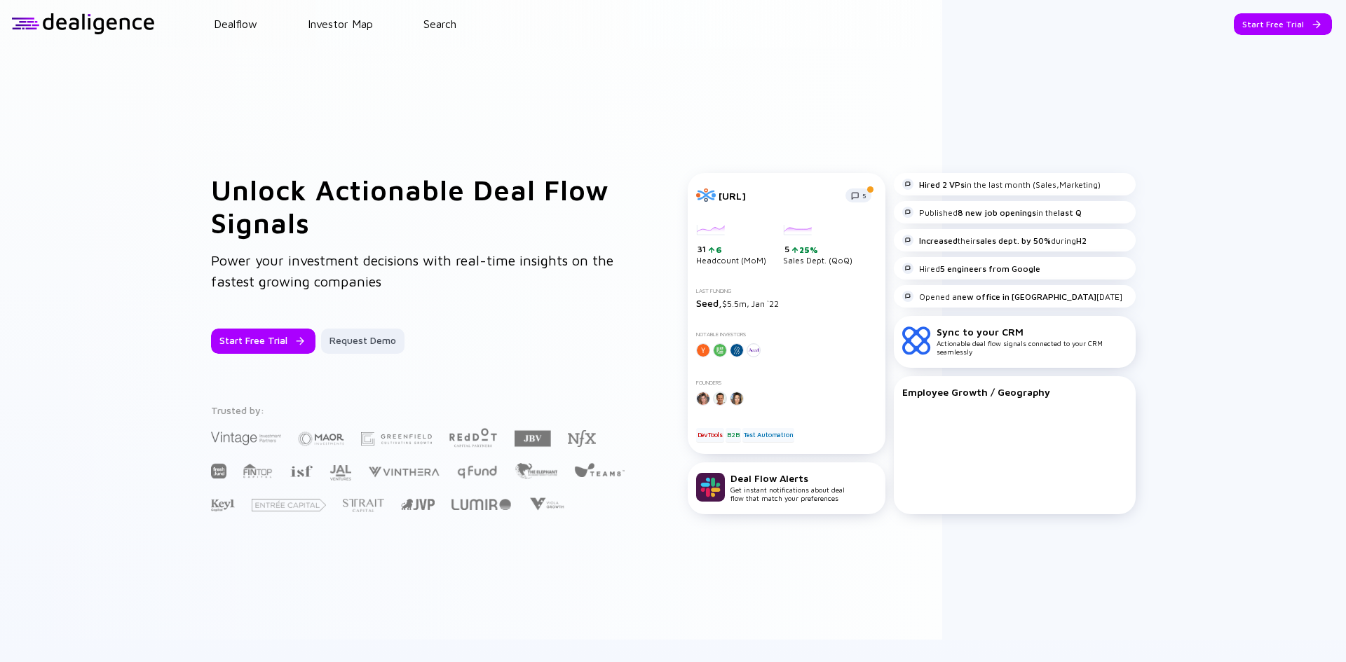  What do you see at coordinates (535, 471) in the screenshot?
I see `img: The Elephant` at bounding box center [535, 471].